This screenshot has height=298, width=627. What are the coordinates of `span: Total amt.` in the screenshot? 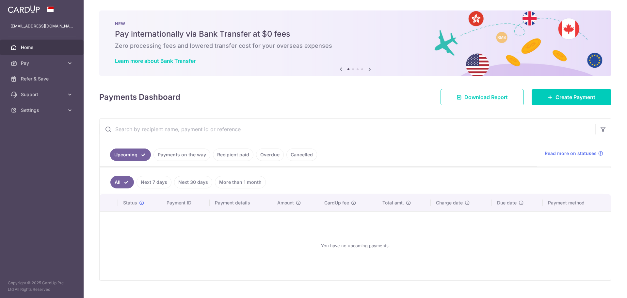 It's located at (393, 203).